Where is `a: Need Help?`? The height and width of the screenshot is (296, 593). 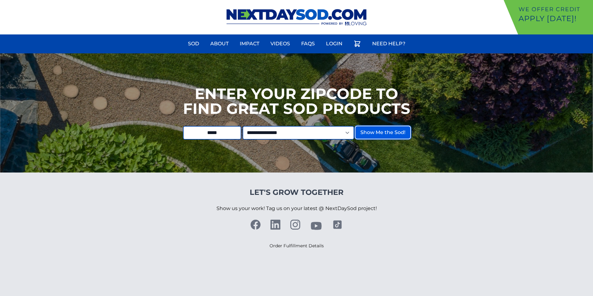 a: Need Help? is located at coordinates (388, 44).